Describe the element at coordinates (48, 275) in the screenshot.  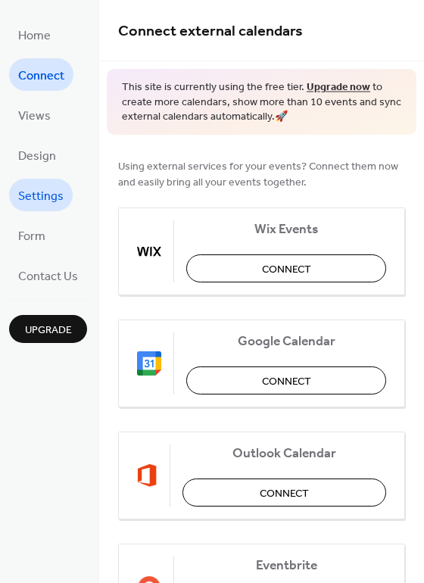
I see `a: Contact Us` at that location.